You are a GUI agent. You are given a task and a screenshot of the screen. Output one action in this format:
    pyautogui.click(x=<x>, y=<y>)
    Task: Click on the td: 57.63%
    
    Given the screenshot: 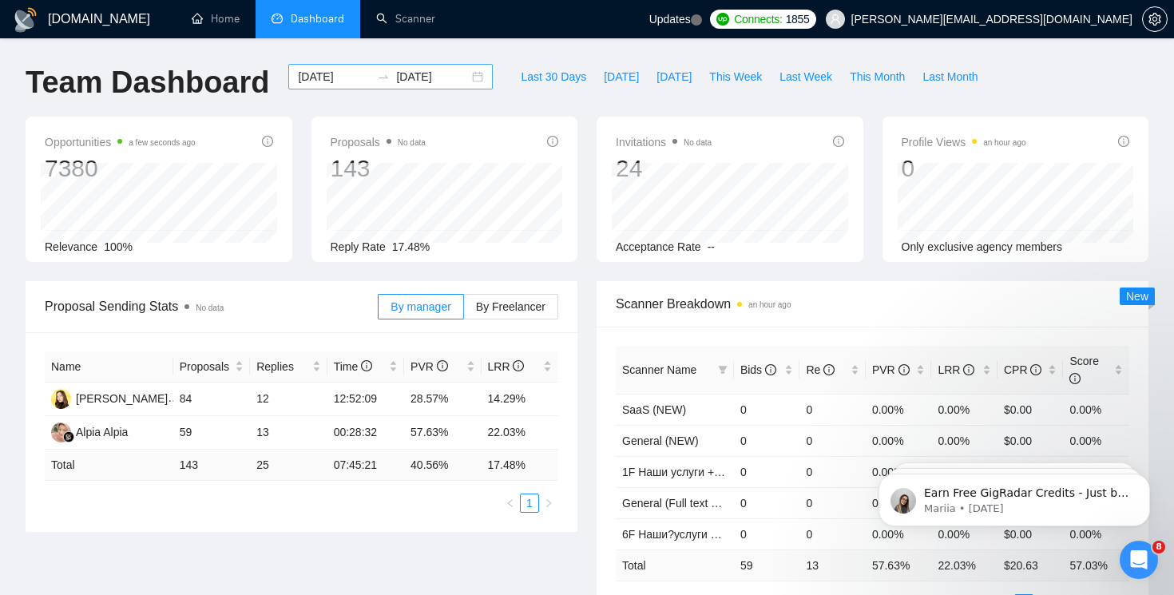 What is the action you would take?
    pyautogui.click(x=442, y=433)
    